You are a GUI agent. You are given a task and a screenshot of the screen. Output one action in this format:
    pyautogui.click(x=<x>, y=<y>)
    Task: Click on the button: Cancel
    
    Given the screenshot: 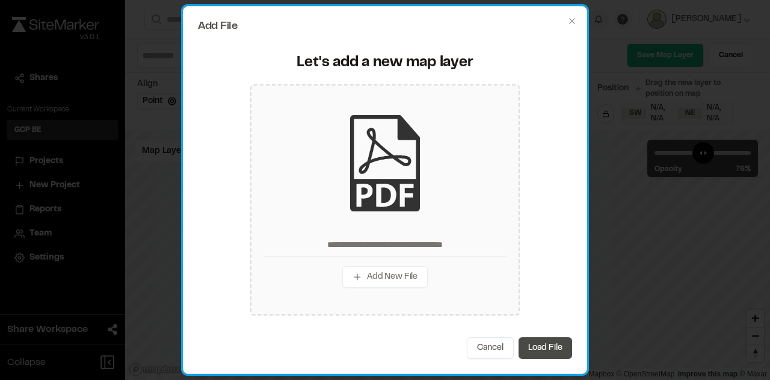 What is the action you would take?
    pyautogui.click(x=490, y=348)
    